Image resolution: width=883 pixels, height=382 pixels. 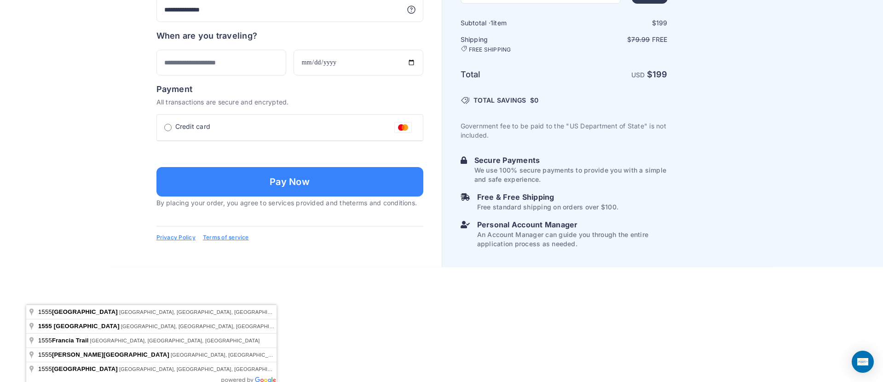 What do you see at coordinates (512, 44) in the screenshot?
I see `h6: Shipping` at bounding box center [512, 44].